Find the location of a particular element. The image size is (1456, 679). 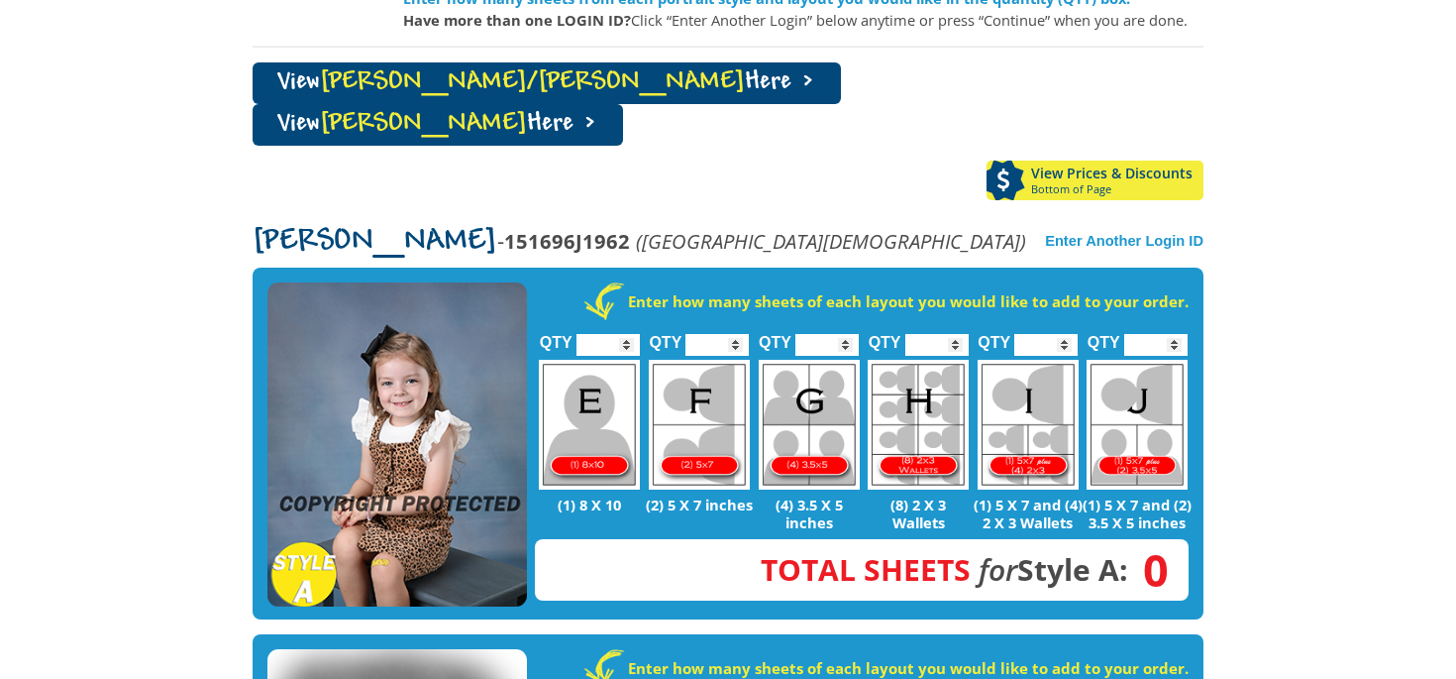

strong: Enter Another Login ID is located at coordinates (1124, 241).